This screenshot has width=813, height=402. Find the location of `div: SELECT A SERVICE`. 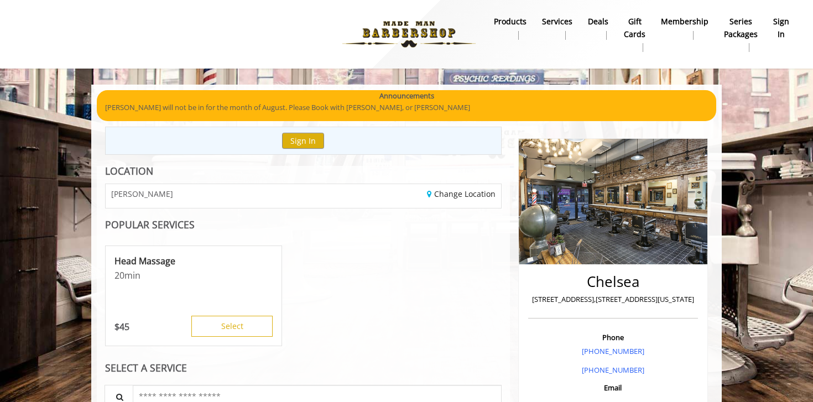

div: SELECT A SERVICE is located at coordinates (303, 368).